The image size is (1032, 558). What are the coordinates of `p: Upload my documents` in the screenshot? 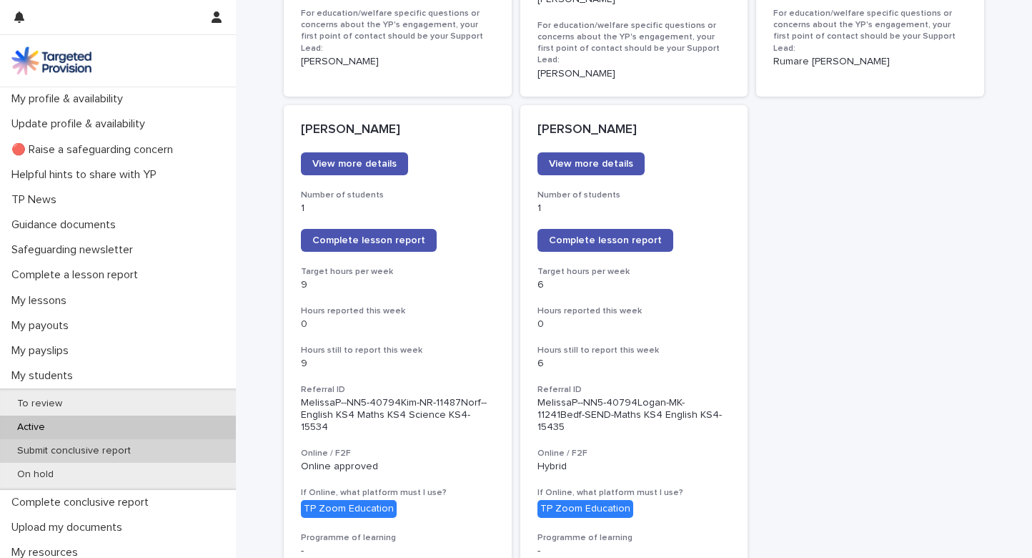 It's located at (69, 527).